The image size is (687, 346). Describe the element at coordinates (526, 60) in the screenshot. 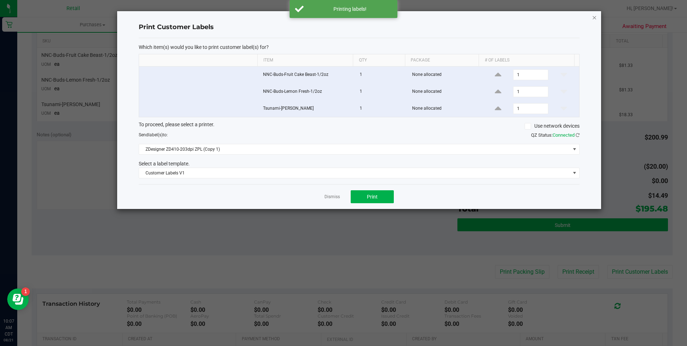

I see `th: # of labels` at that location.